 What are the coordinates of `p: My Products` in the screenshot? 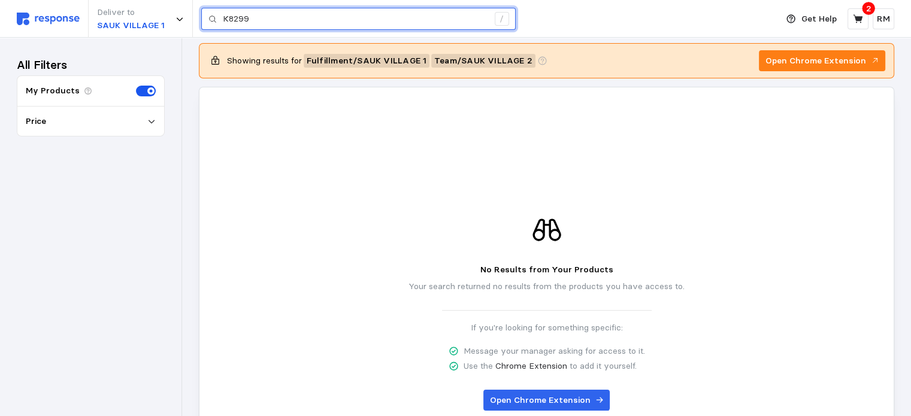 It's located at (53, 91).